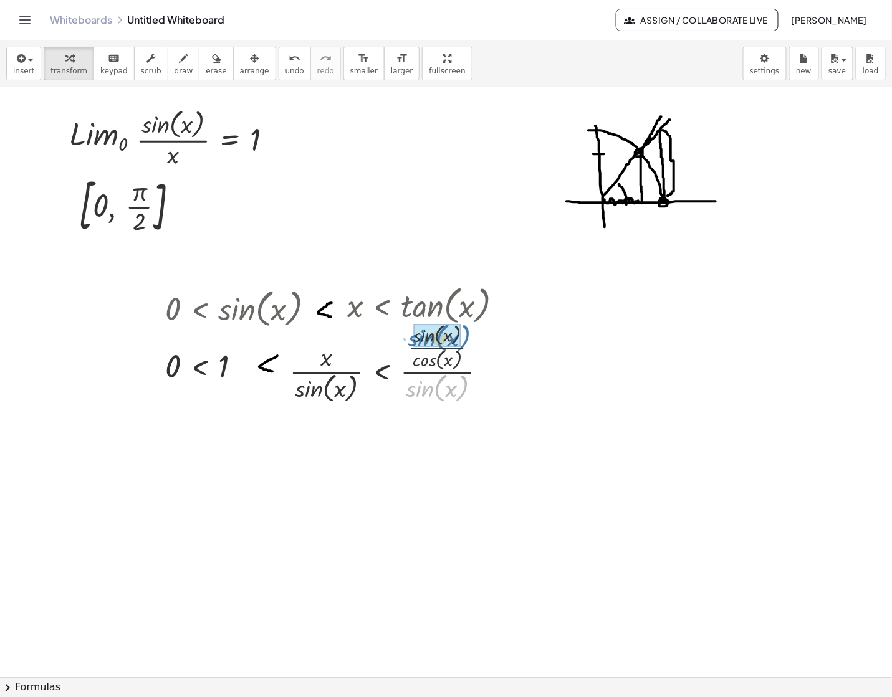 Image resolution: width=892 pixels, height=697 pixels. What do you see at coordinates (216, 71) in the screenshot?
I see `span: erase` at bounding box center [216, 71].